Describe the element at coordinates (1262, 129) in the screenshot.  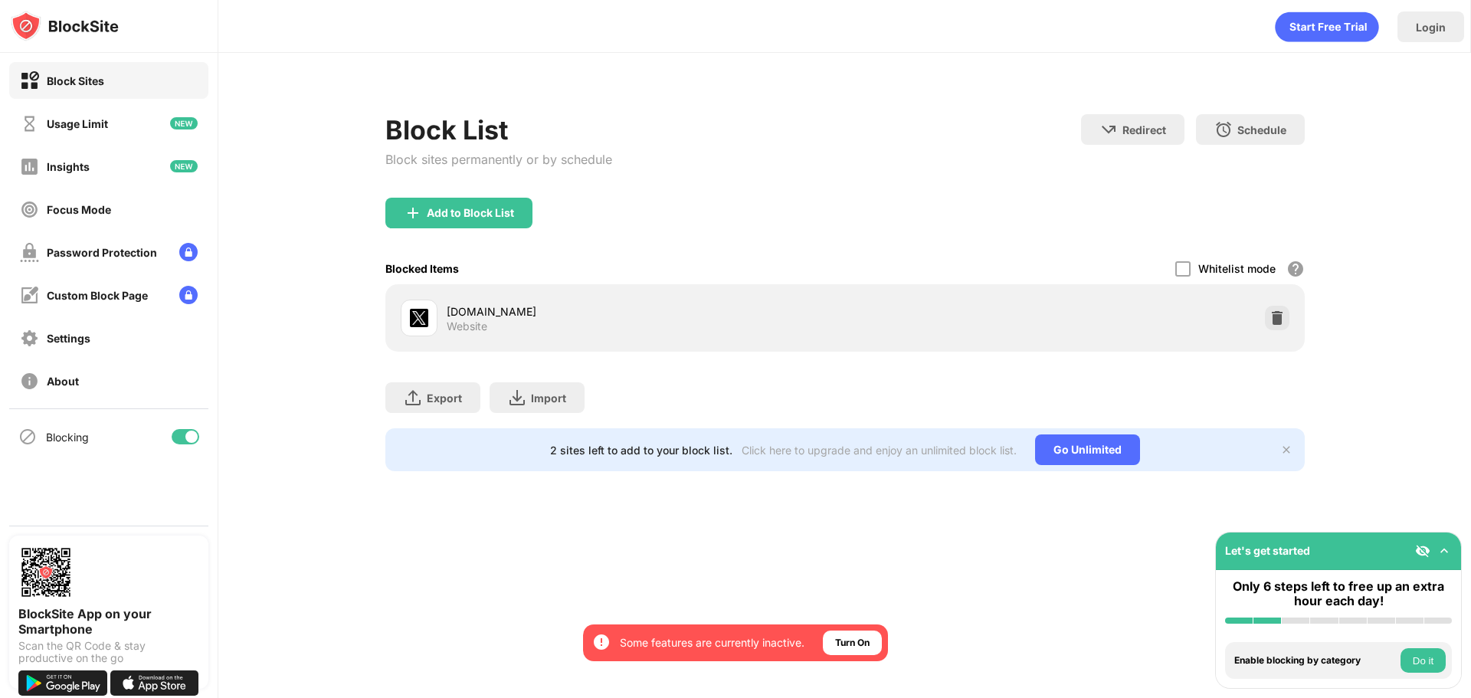
I see `div: Schedule` at that location.